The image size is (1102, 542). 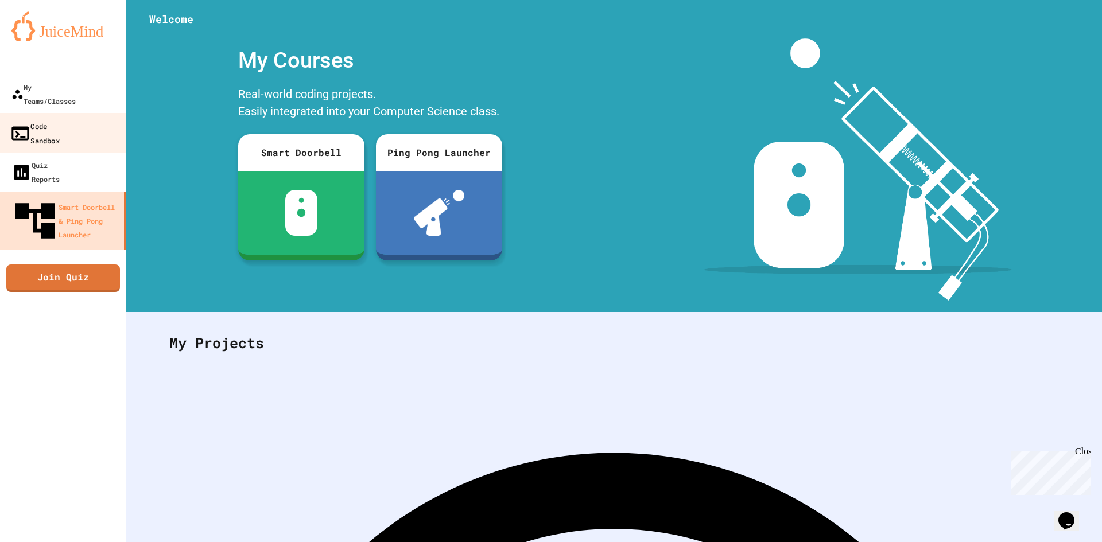 I want to click on img: logo-orange.svg, so click(x=63, y=26).